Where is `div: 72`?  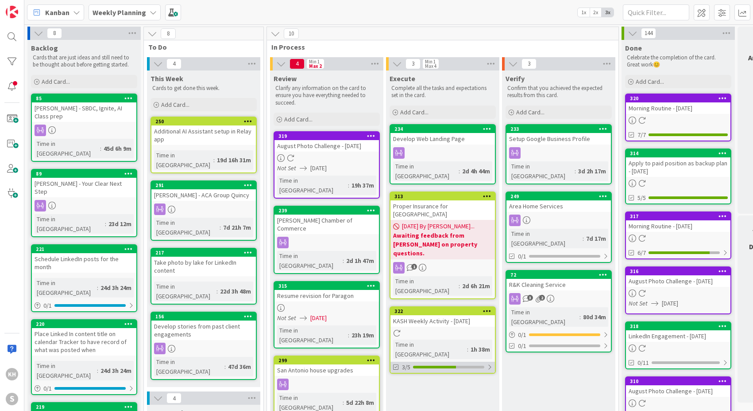
div: 72 is located at coordinates (559, 275).